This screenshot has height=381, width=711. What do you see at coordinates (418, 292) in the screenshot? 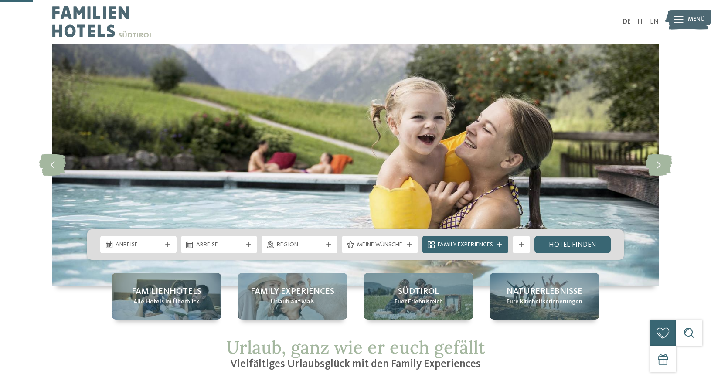
I see `span: Südtirol` at bounding box center [418, 292].